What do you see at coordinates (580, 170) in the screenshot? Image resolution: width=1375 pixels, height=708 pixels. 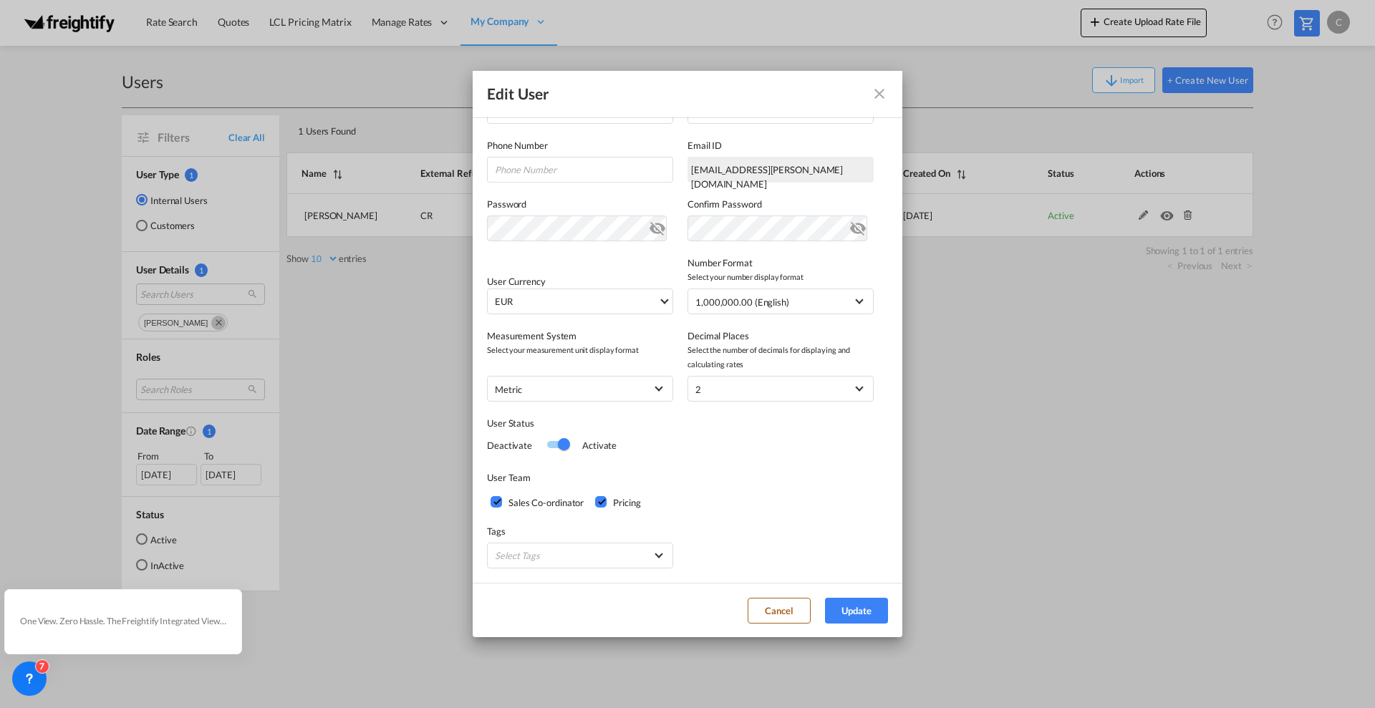 I see `input: Phone Number` at bounding box center [580, 170].